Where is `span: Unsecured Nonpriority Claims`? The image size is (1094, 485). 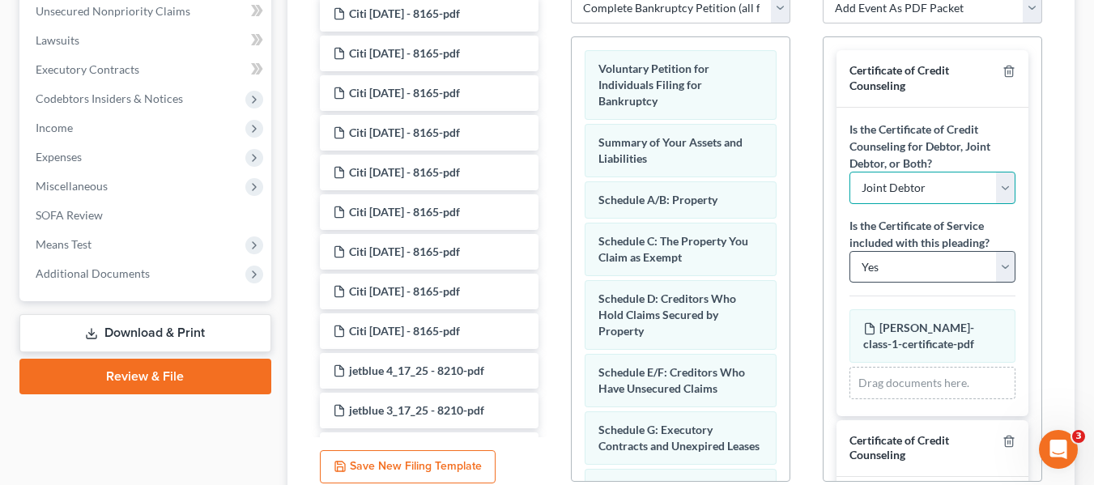
span: Unsecured Nonpriority Claims is located at coordinates (113, 11).